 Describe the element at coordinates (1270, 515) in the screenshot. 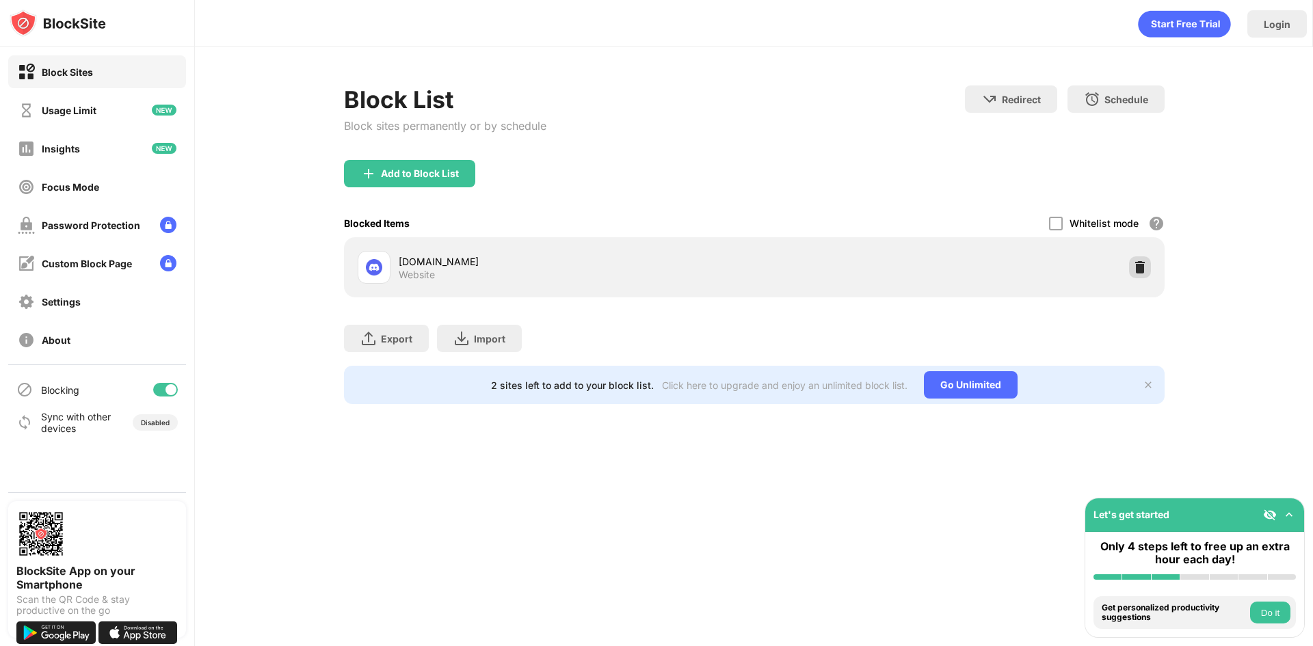

I see `img: eye-not-visible.svg` at that location.